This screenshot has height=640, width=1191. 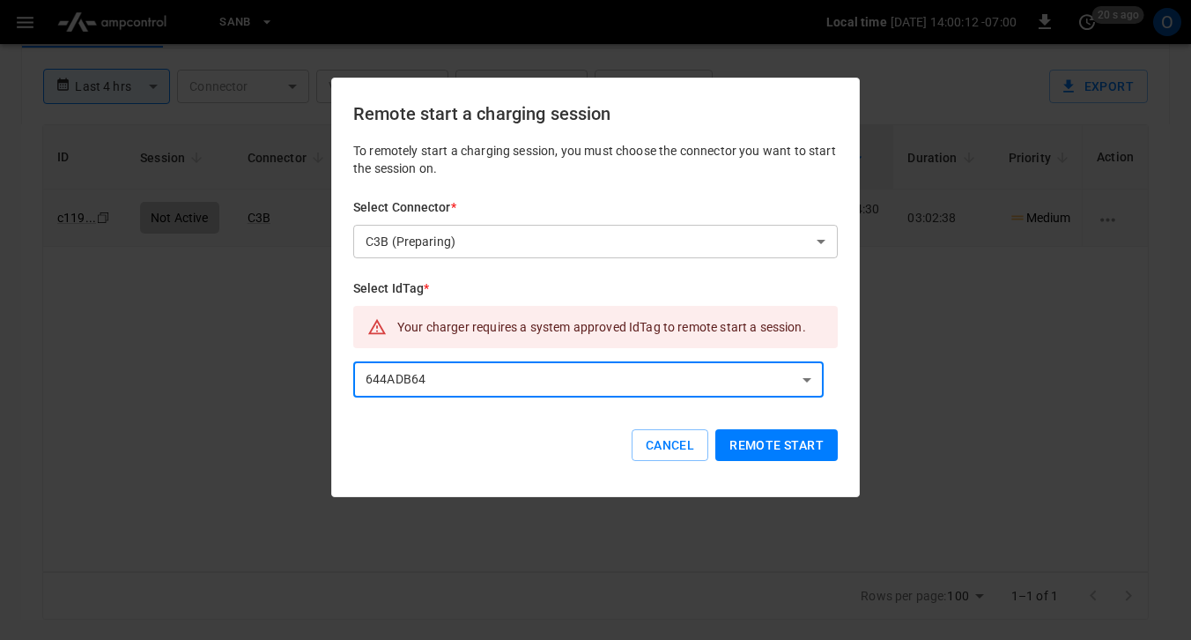 I want to click on h6: Remote start a charging session, so click(x=596, y=114).